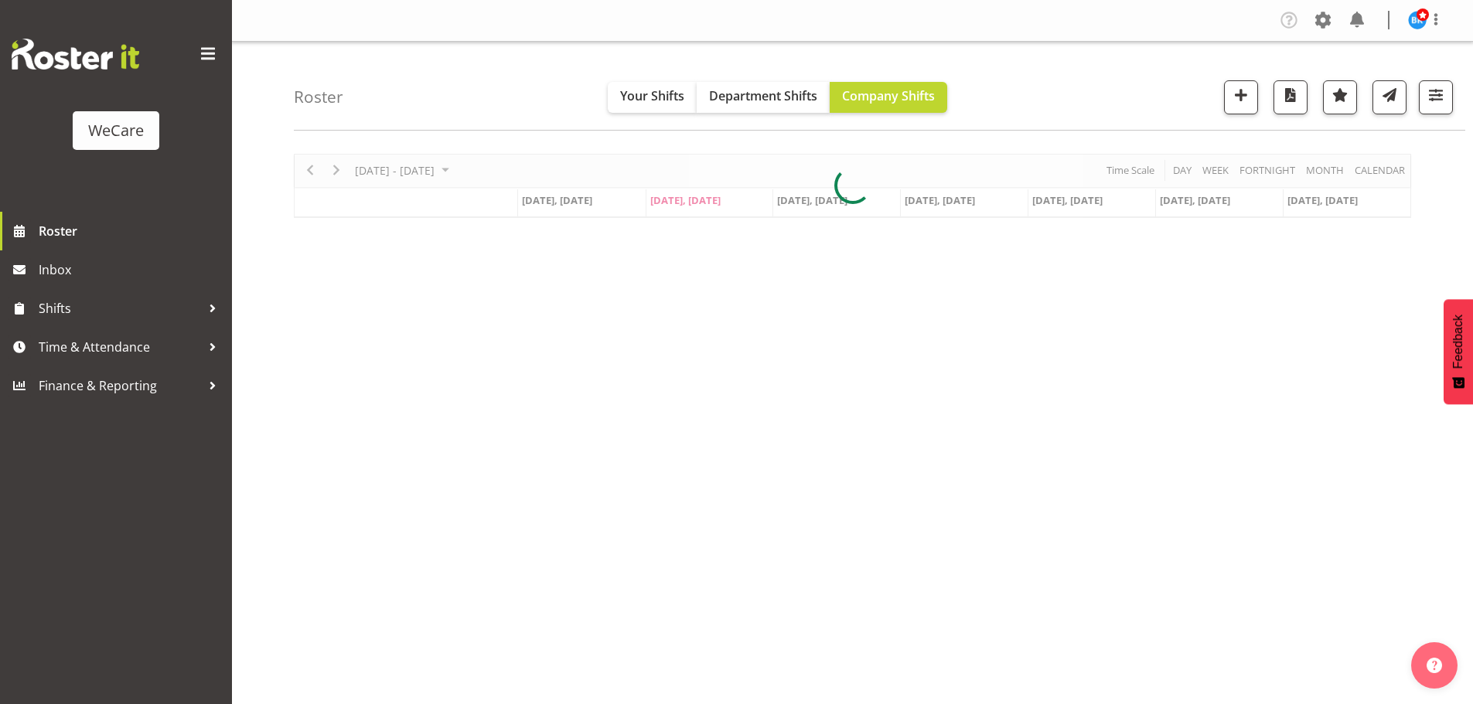 Image resolution: width=1473 pixels, height=704 pixels. What do you see at coordinates (75, 54) in the screenshot?
I see `img: Rosterit website logo` at bounding box center [75, 54].